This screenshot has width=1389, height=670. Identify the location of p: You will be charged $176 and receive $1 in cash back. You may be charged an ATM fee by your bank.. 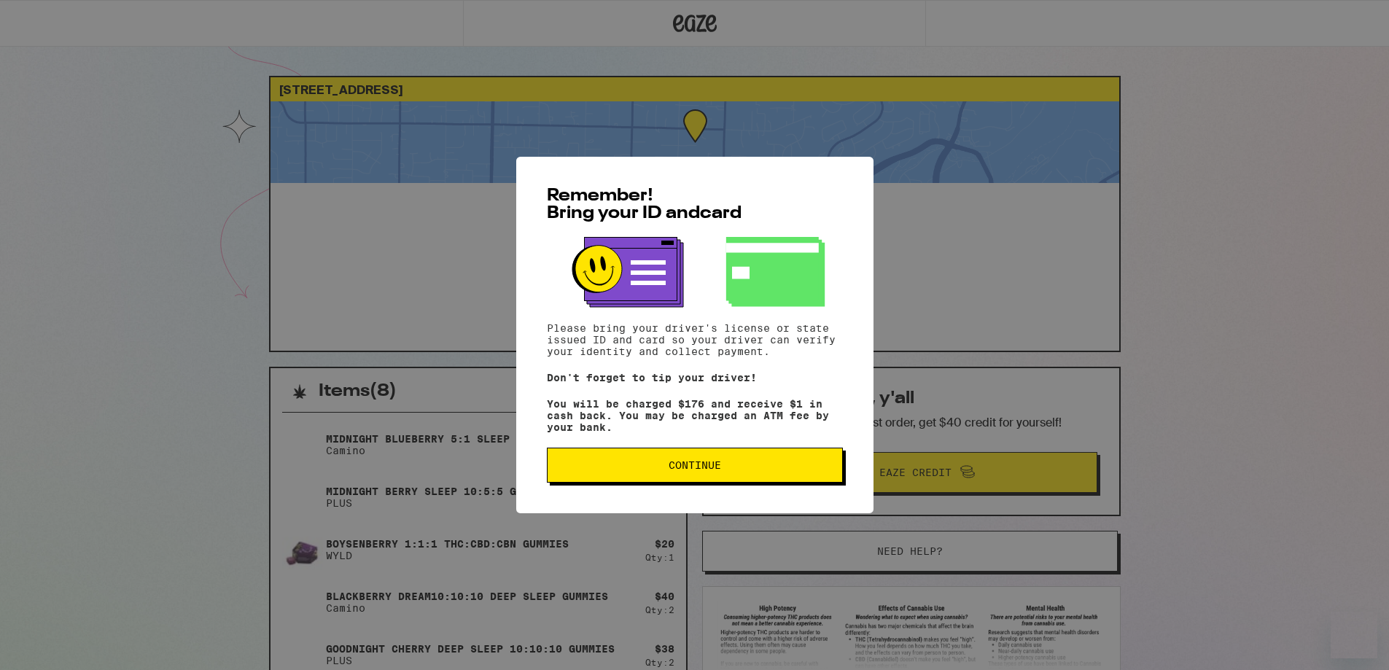
(695, 416).